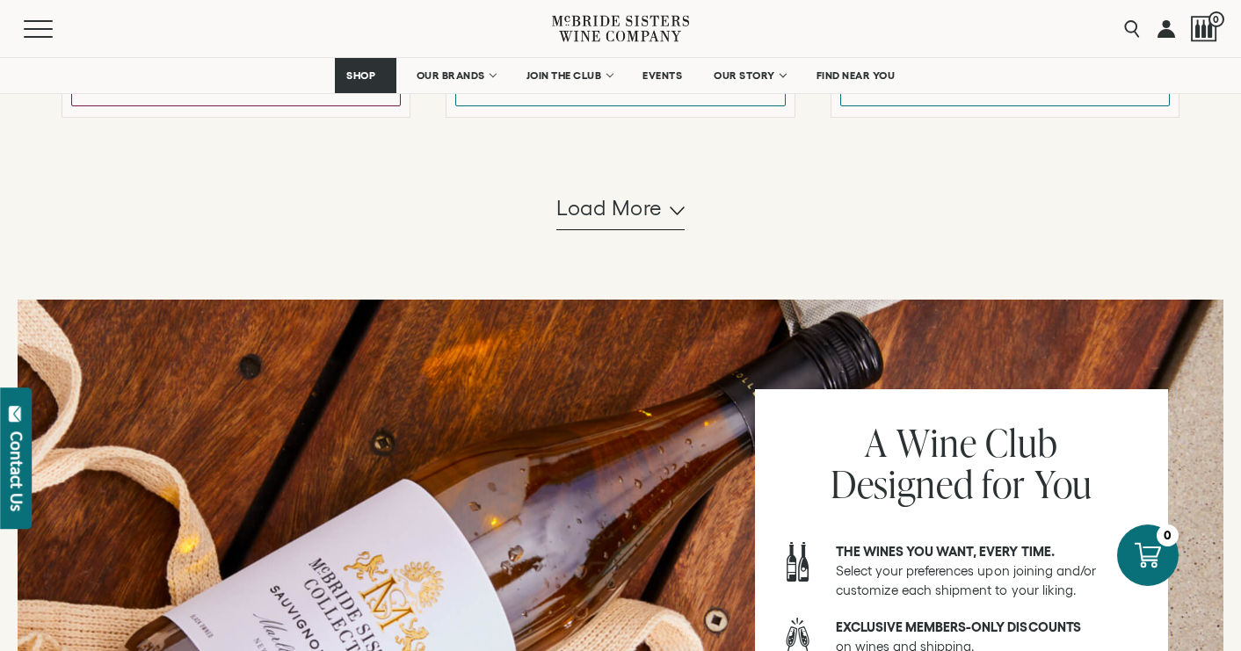  Describe the element at coordinates (876, 442) in the screenshot. I see `span: A` at that location.